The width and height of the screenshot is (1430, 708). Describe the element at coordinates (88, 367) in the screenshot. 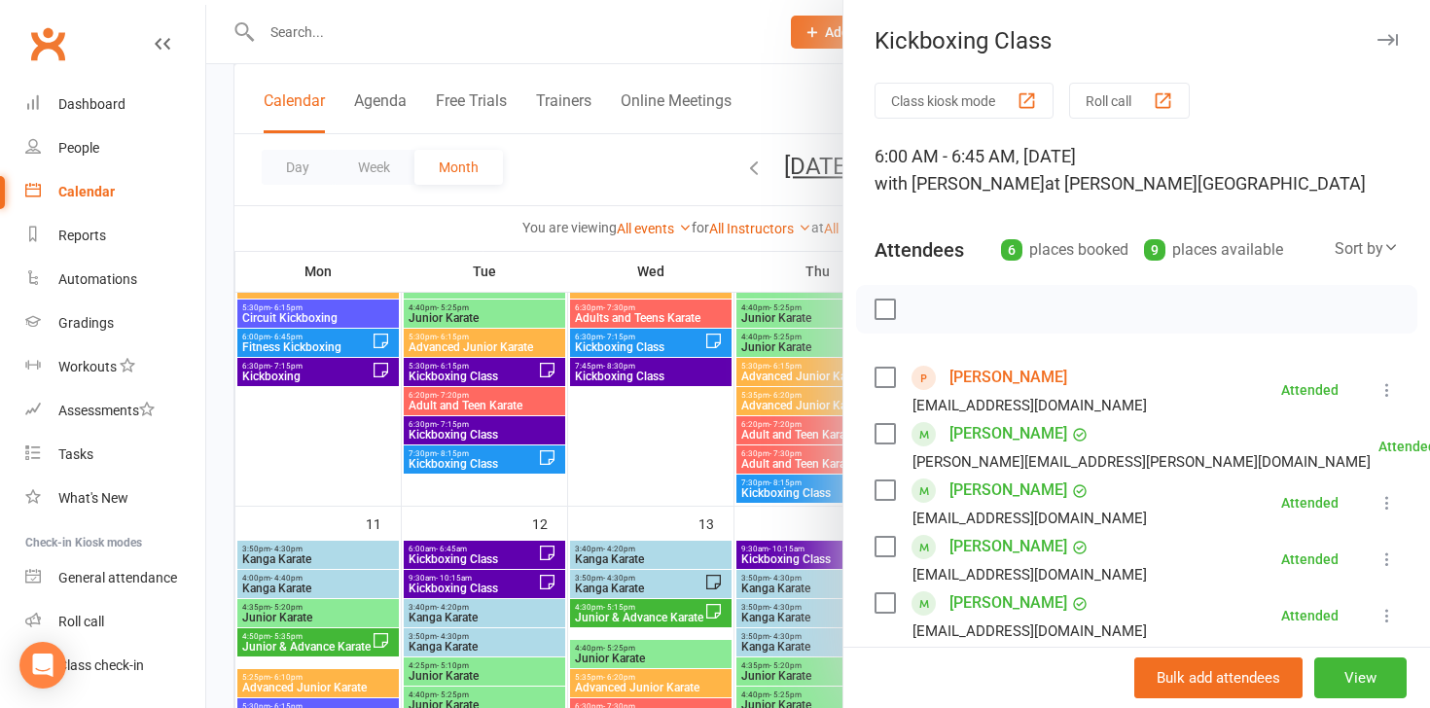

I see `div: Workouts` at that location.